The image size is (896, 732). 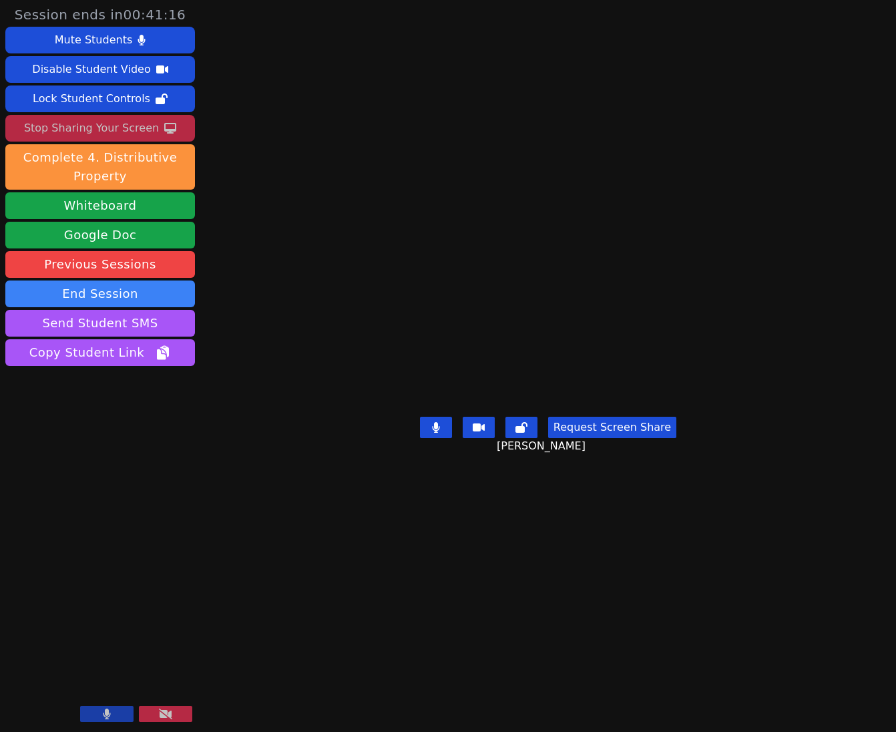 I want to click on button: Stop Sharing Your Screen, so click(x=100, y=128).